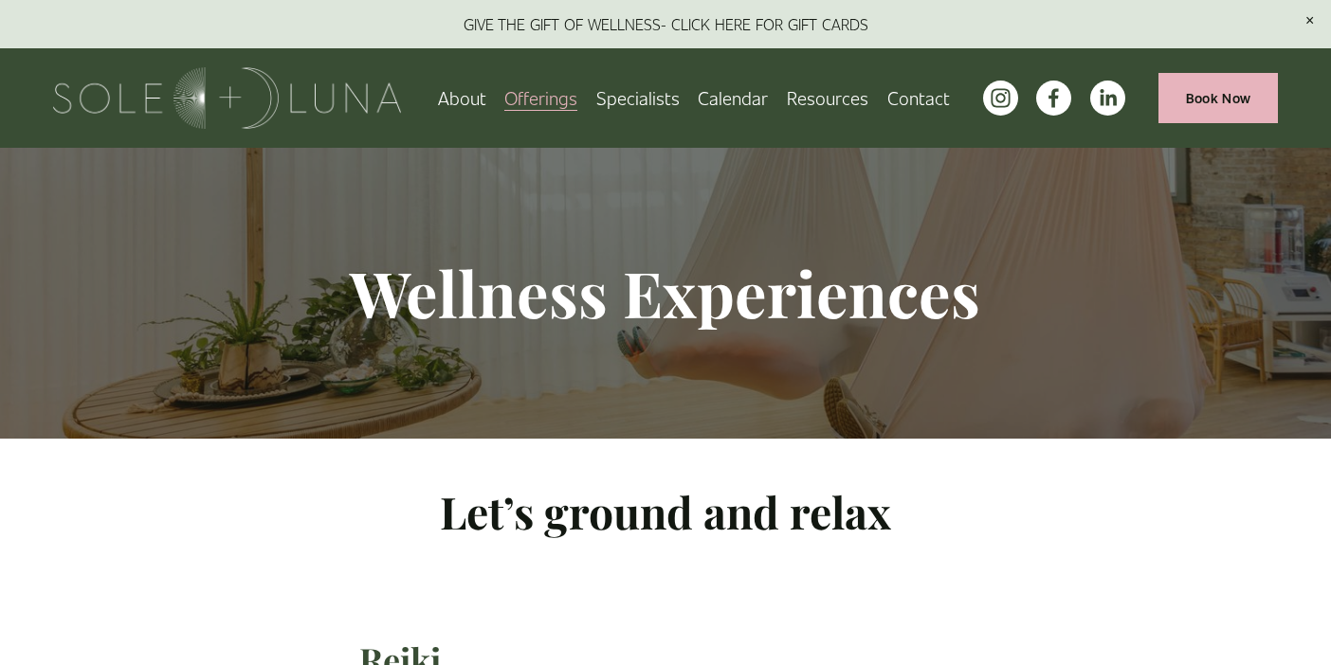 This screenshot has height=665, width=1331. I want to click on a: instagram-unauth, so click(1000, 98).